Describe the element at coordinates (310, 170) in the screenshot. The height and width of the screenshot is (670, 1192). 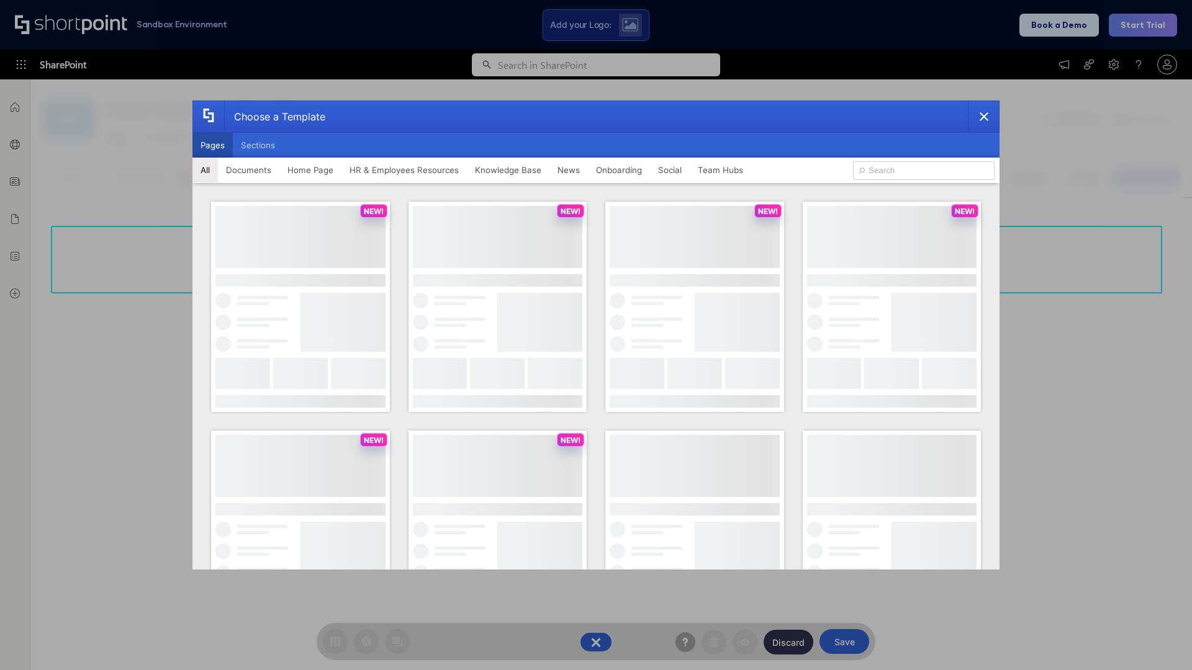
I see `button: Home Page` at that location.